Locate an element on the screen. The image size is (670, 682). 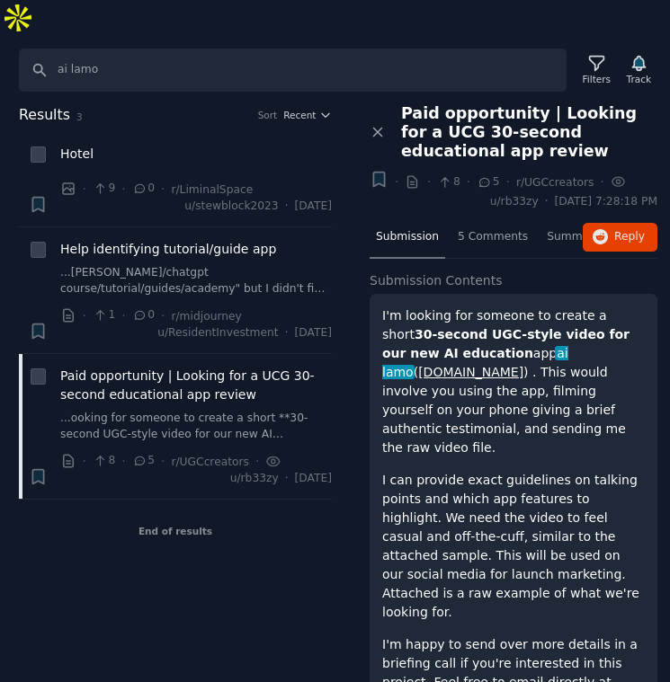
a: ...ooking for someone to create a short **30-second UGC-style video for our new AI education** ap... is located at coordinates (196, 426).